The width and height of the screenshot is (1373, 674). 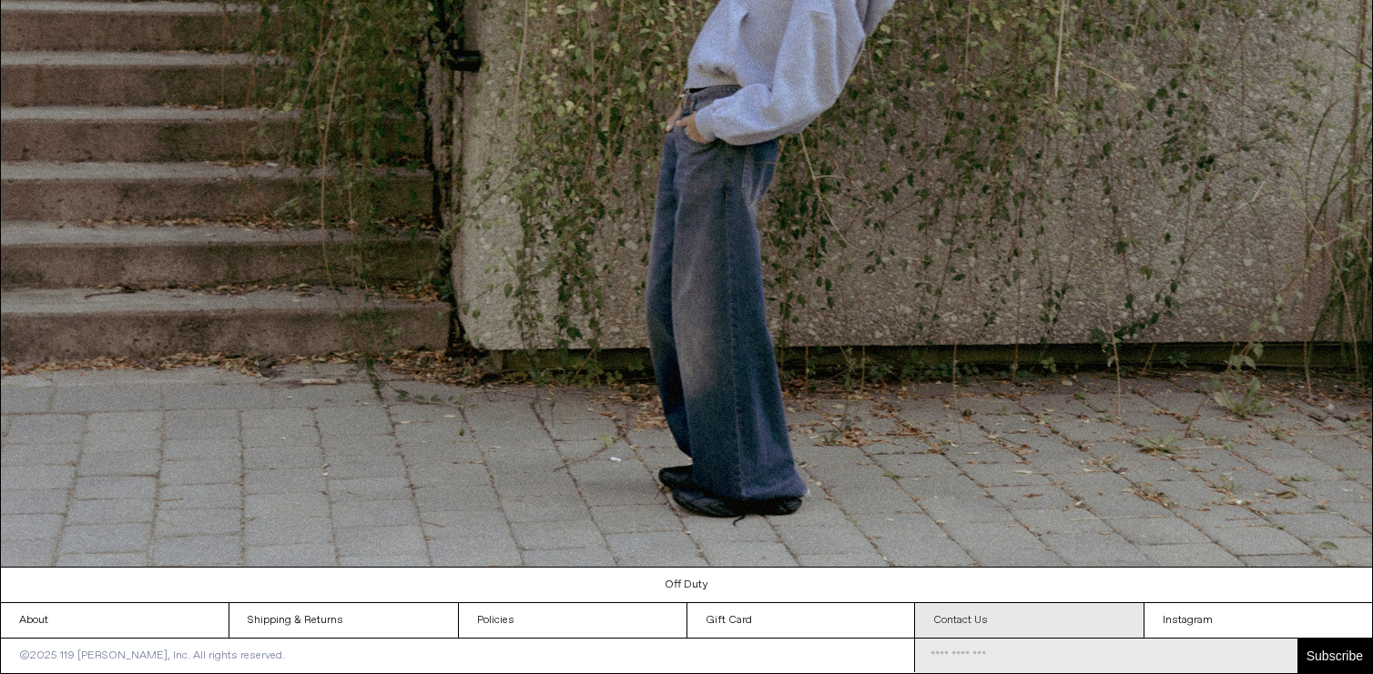 I want to click on a: Gift Card, so click(x=801, y=621).